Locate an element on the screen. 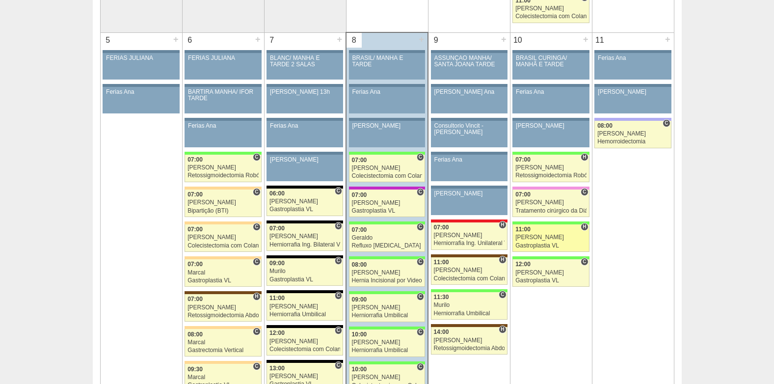 The height and width of the screenshot is (384, 774). span: 06:00 is located at coordinates (277, 193).